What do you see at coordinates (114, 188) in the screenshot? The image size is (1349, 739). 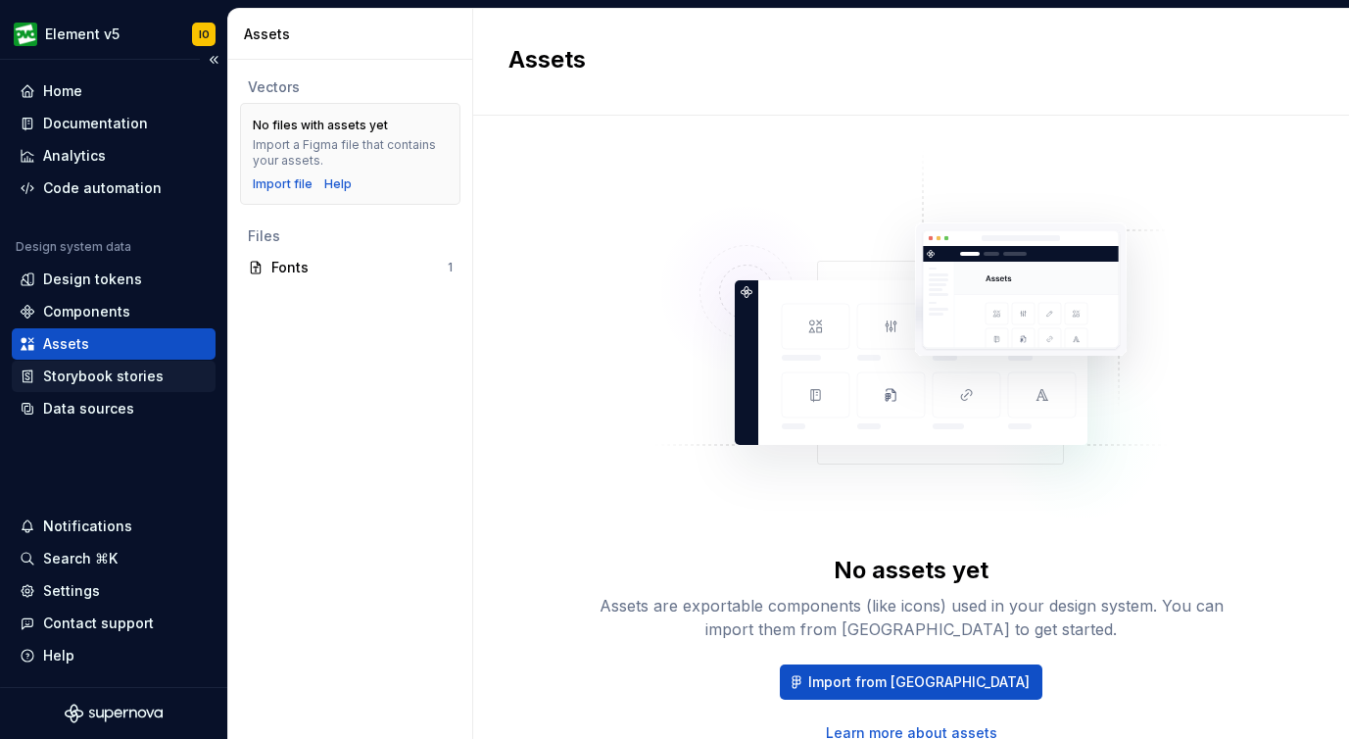 I see `a: Code automation` at bounding box center [114, 188].